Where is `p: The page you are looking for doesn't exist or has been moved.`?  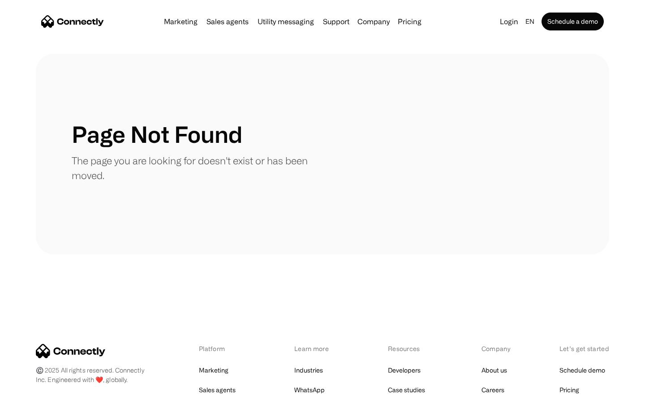 p: The page you are looking for doesn't exist or has been moved. is located at coordinates (197, 168).